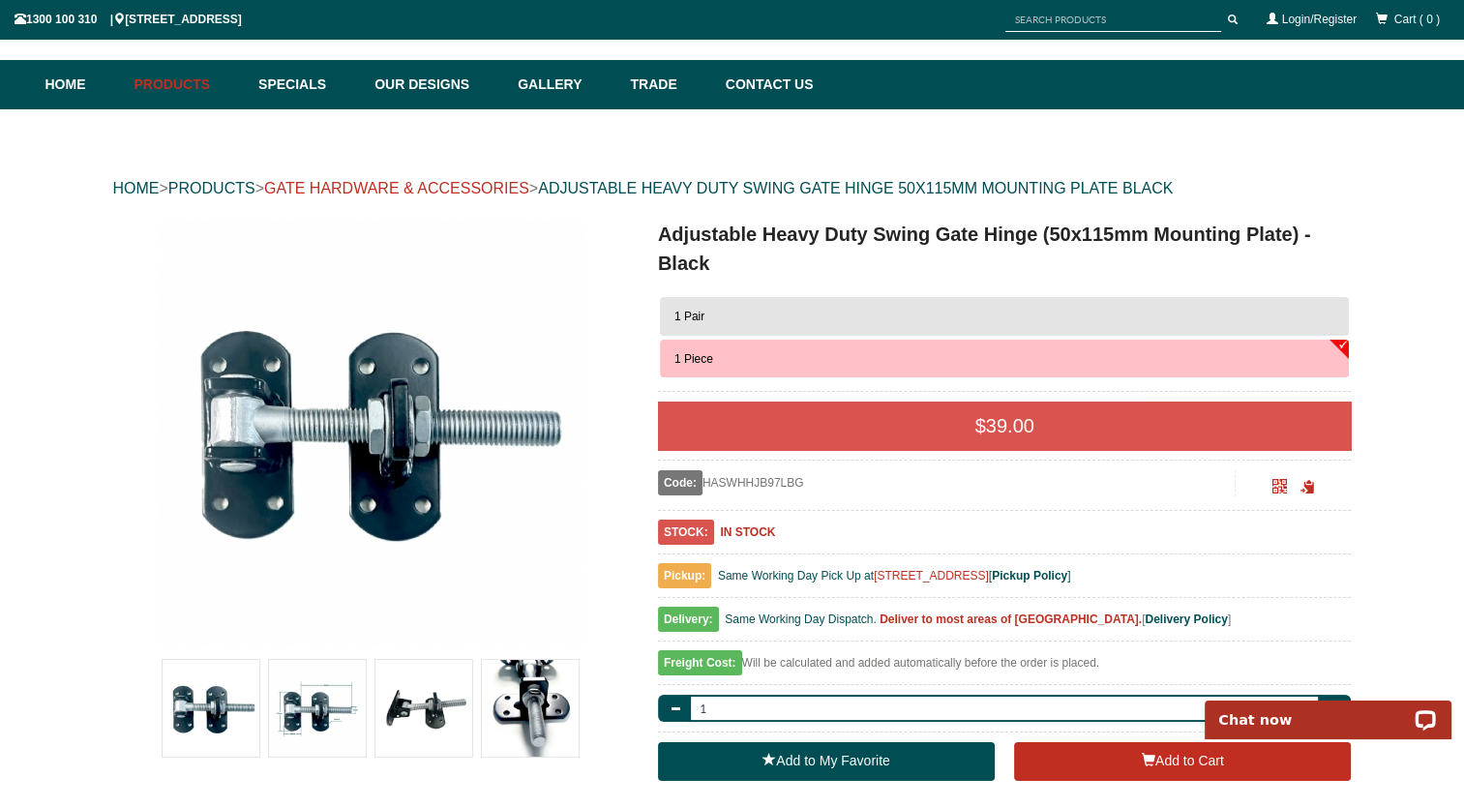 The width and height of the screenshot is (1464, 807). Describe the element at coordinates (1186, 619) in the screenshot. I see `a: Delivery Policy` at that location.